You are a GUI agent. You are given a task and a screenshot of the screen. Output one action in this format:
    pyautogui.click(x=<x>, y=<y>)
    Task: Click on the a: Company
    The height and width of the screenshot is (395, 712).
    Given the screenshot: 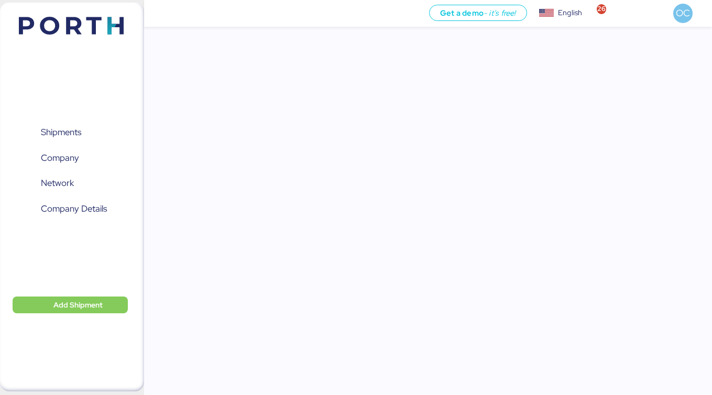 What is the action you would take?
    pyautogui.click(x=68, y=158)
    